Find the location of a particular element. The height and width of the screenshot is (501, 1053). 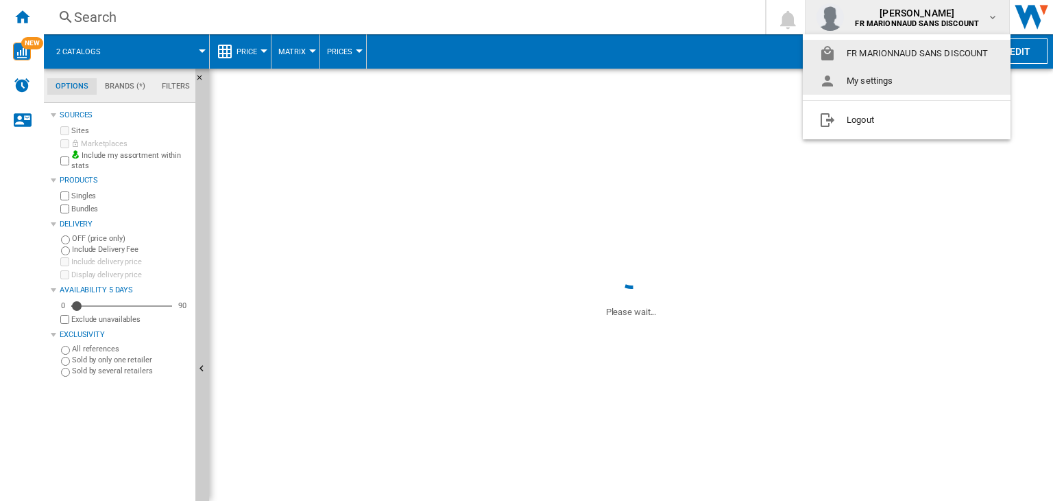

md-menu-item: FR MARIONNAUD SANS DISCOUNT is located at coordinates (907, 53).